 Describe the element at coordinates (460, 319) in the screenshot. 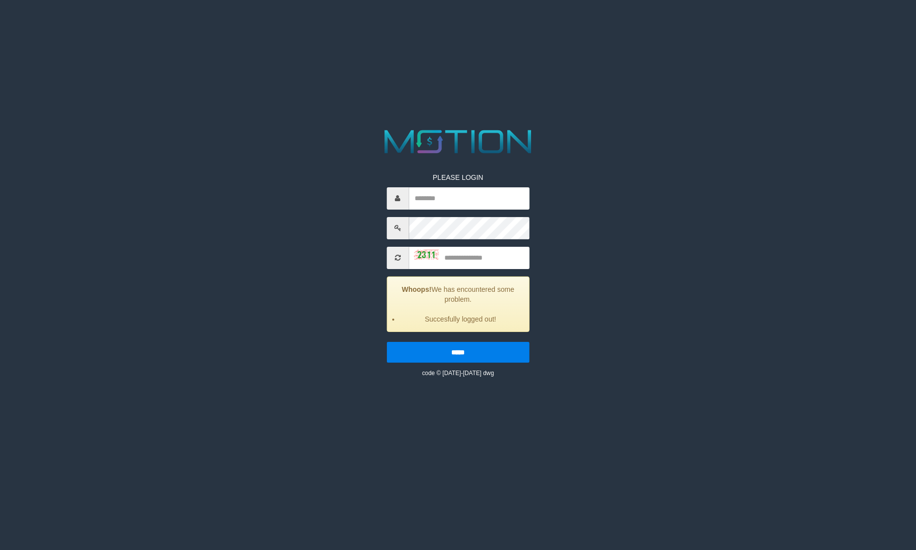

I see `li: Succesfully logged out!` at that location.